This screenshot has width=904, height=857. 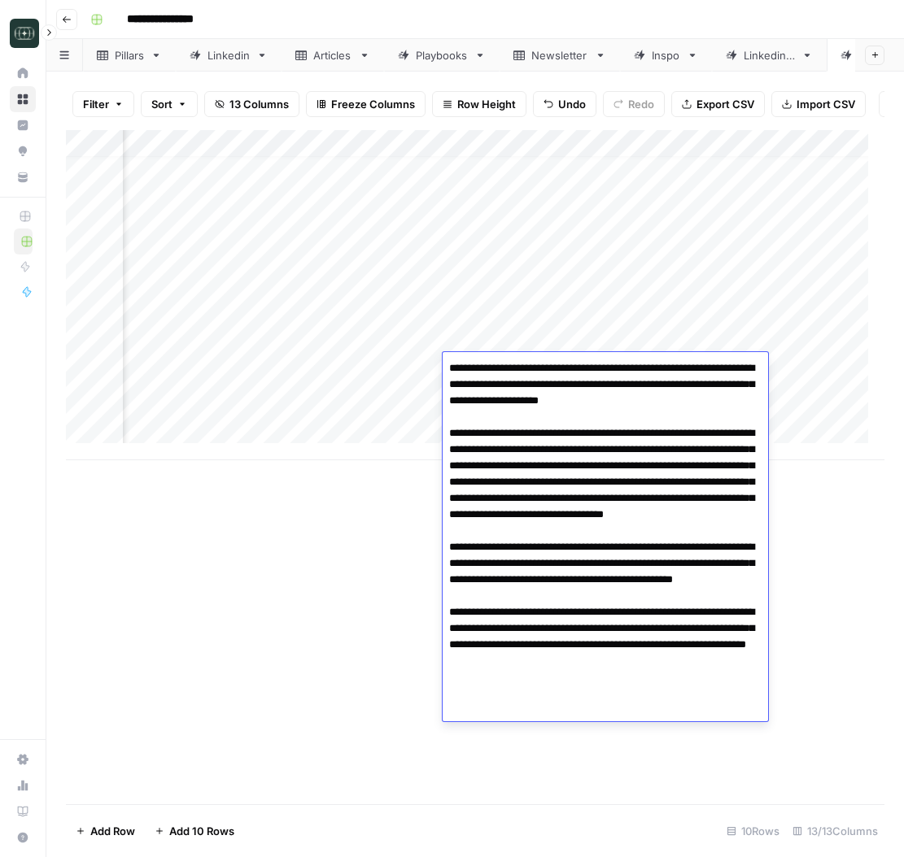 I want to click on button: Row Height, so click(x=479, y=104).